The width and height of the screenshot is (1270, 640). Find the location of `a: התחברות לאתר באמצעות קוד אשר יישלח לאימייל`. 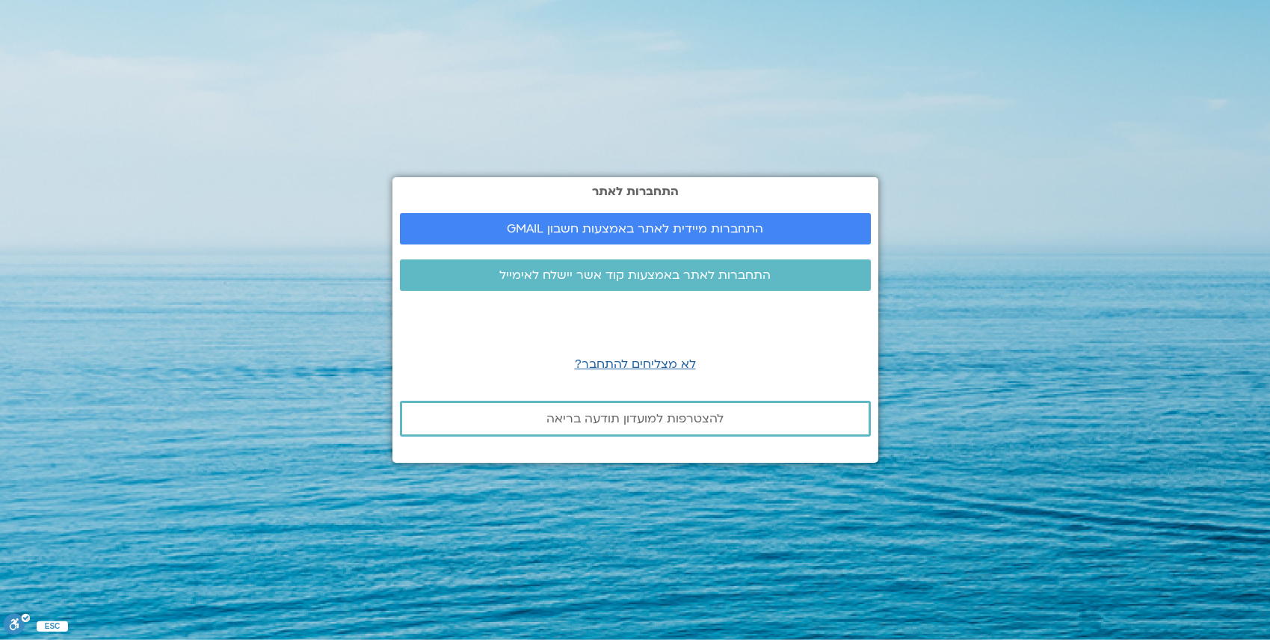

a: התחברות לאתר באמצעות קוד אשר יישלח לאימייל is located at coordinates (635, 275).